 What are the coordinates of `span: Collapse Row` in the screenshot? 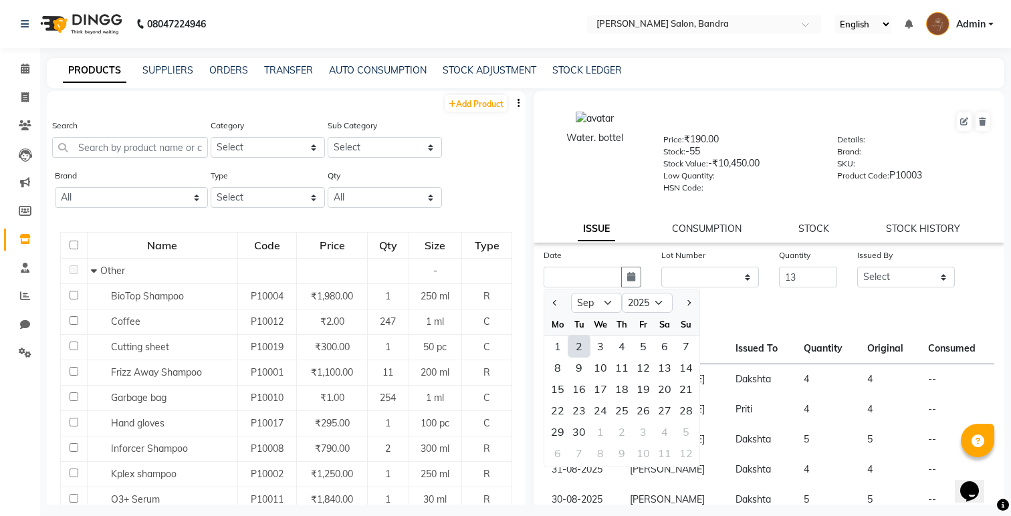 It's located at (96, 271).